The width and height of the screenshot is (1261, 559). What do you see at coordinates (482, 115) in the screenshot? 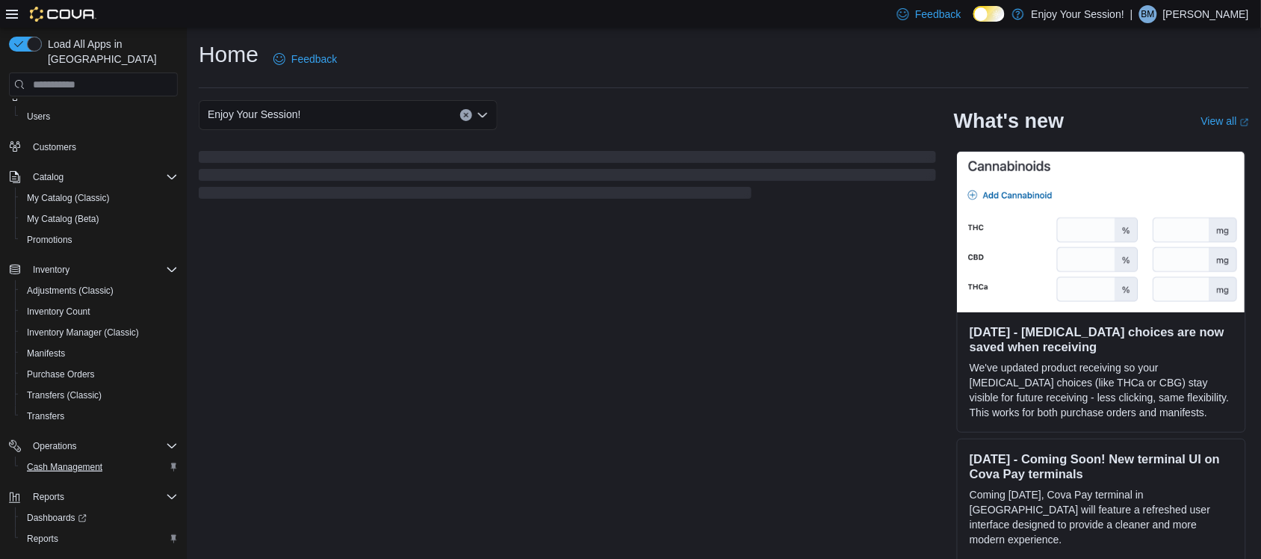
I see `button: Open list of options` at bounding box center [482, 115].